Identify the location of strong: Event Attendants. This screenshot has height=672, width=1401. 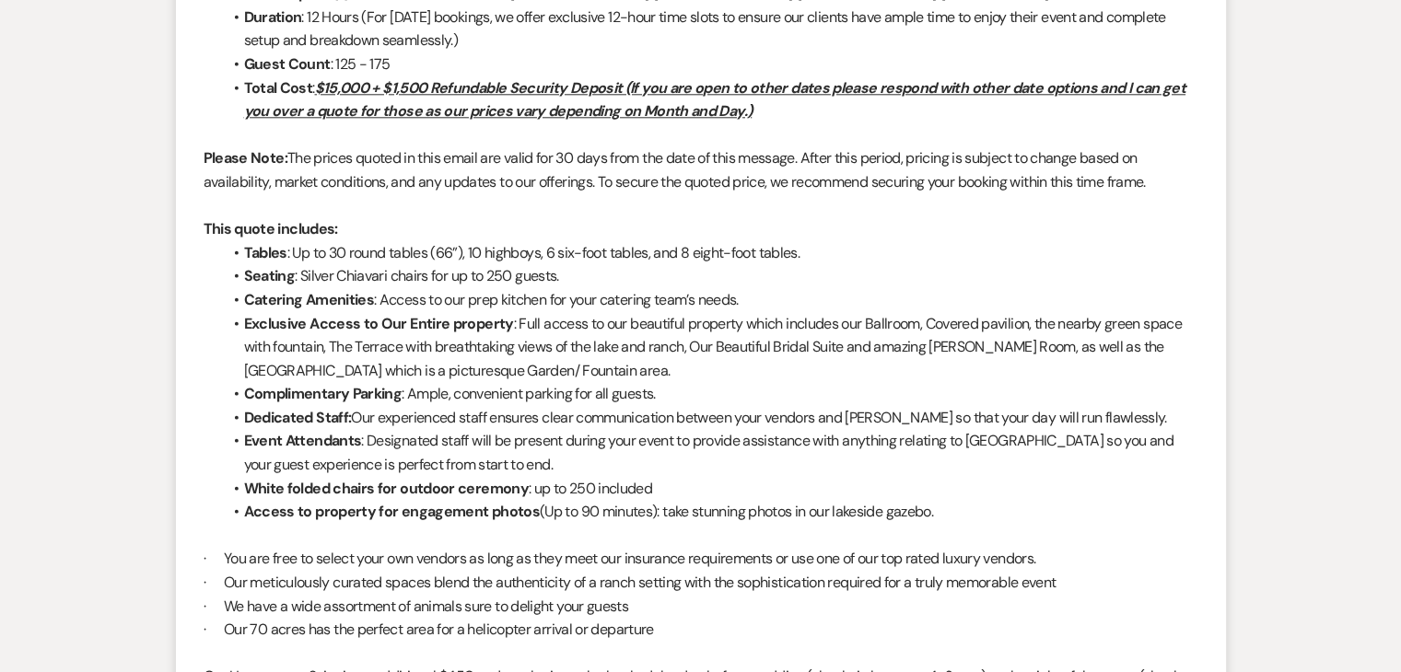
(303, 440).